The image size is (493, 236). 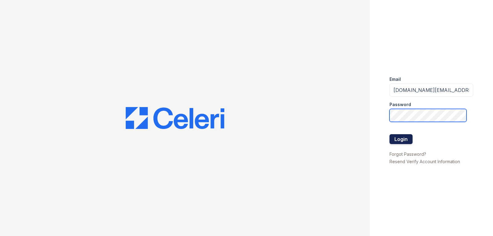 What do you see at coordinates (408, 154) in the screenshot?
I see `a: Forgot Password?` at bounding box center [408, 154].